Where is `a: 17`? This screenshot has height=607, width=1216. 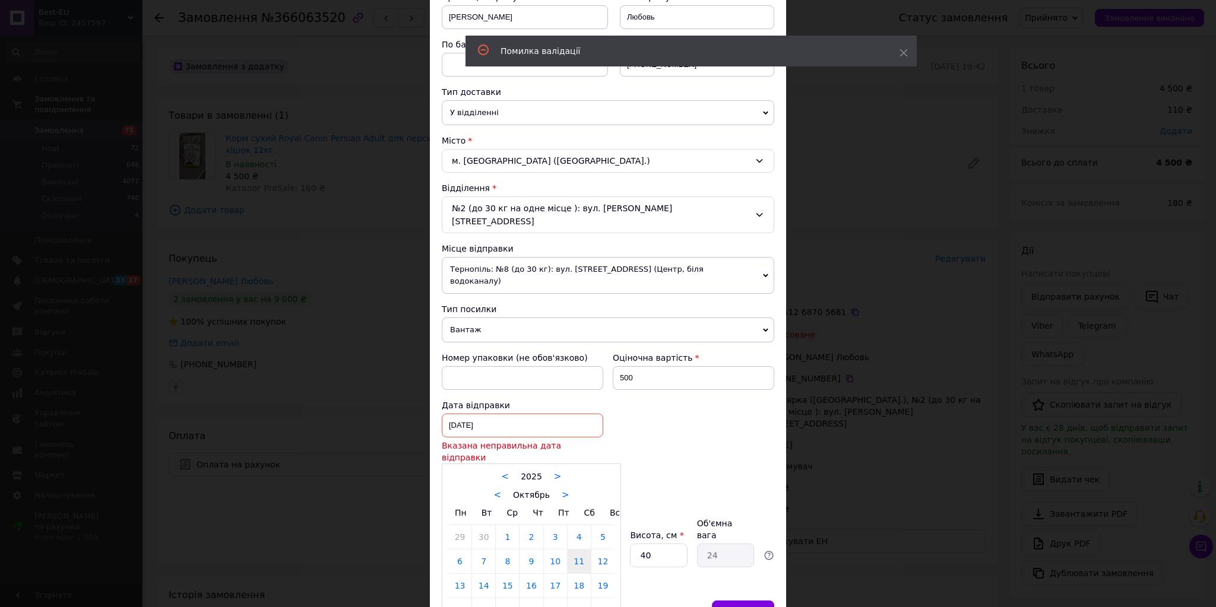
a: 17 is located at coordinates (555, 586).